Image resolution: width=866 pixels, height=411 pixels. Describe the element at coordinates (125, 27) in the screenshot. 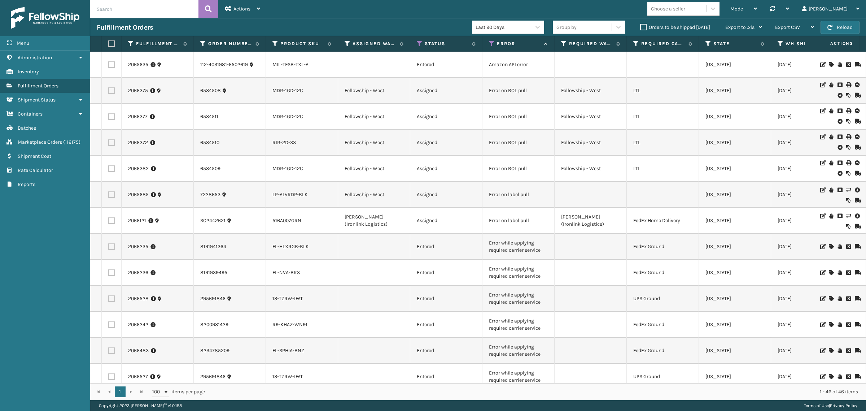

I see `h3: Fulfillment Orders` at that location.